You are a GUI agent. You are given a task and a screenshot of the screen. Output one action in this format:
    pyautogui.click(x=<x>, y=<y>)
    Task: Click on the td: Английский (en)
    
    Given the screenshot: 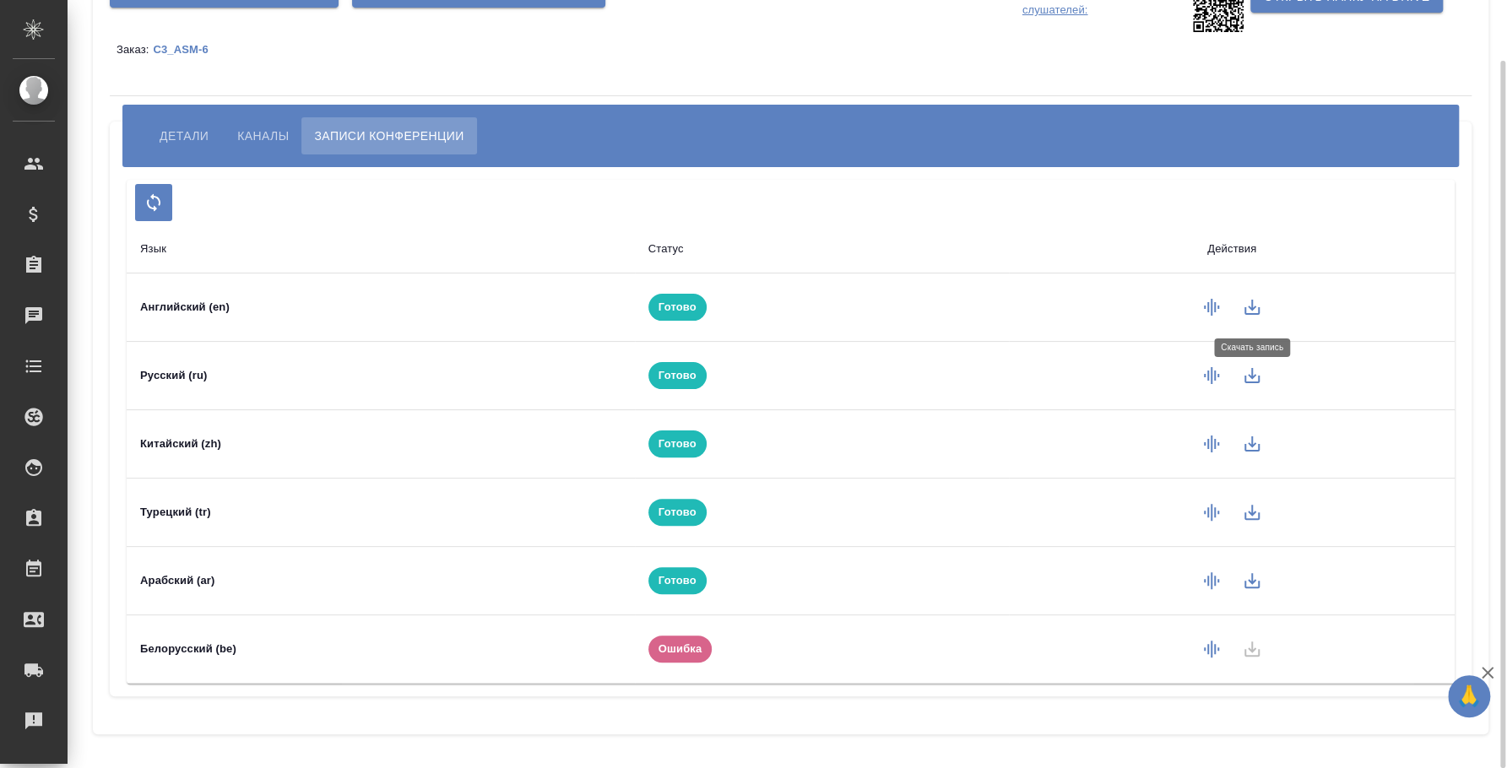 What is the action you would take?
    pyautogui.click(x=381, y=307)
    